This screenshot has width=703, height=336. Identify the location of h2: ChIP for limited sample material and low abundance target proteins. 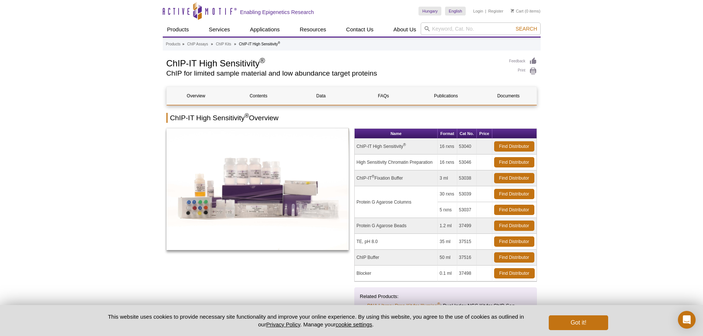
(334, 73).